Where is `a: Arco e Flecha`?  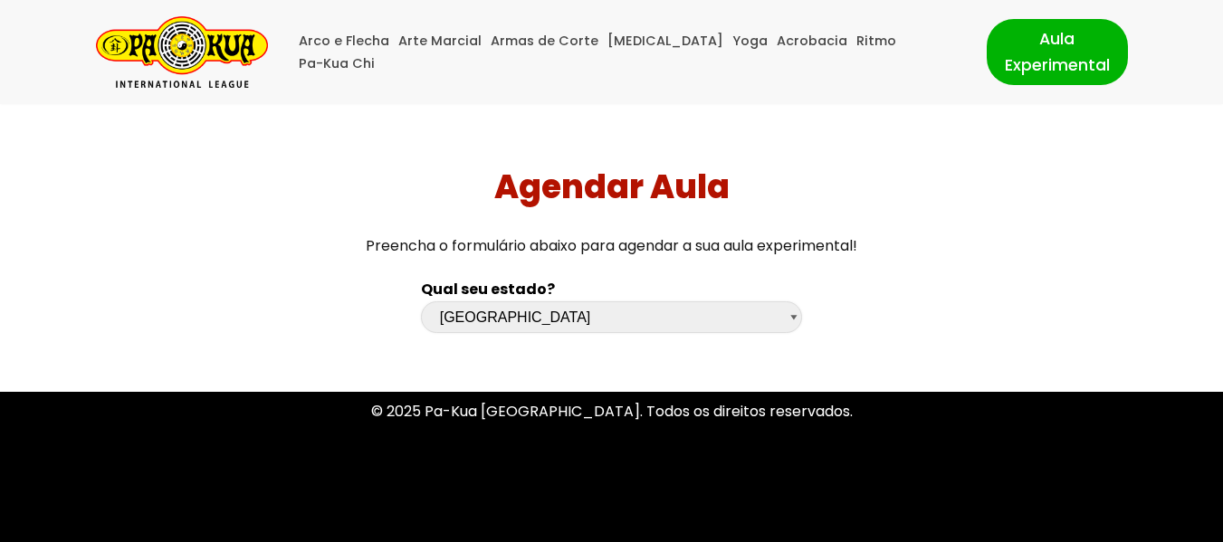
a: Arco e Flecha is located at coordinates (344, 41).